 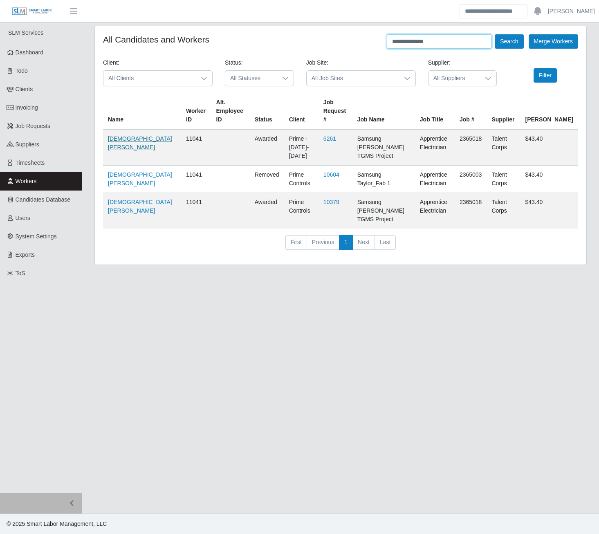 What do you see at coordinates (509, 41) in the screenshot?
I see `button: Search` at bounding box center [509, 41].